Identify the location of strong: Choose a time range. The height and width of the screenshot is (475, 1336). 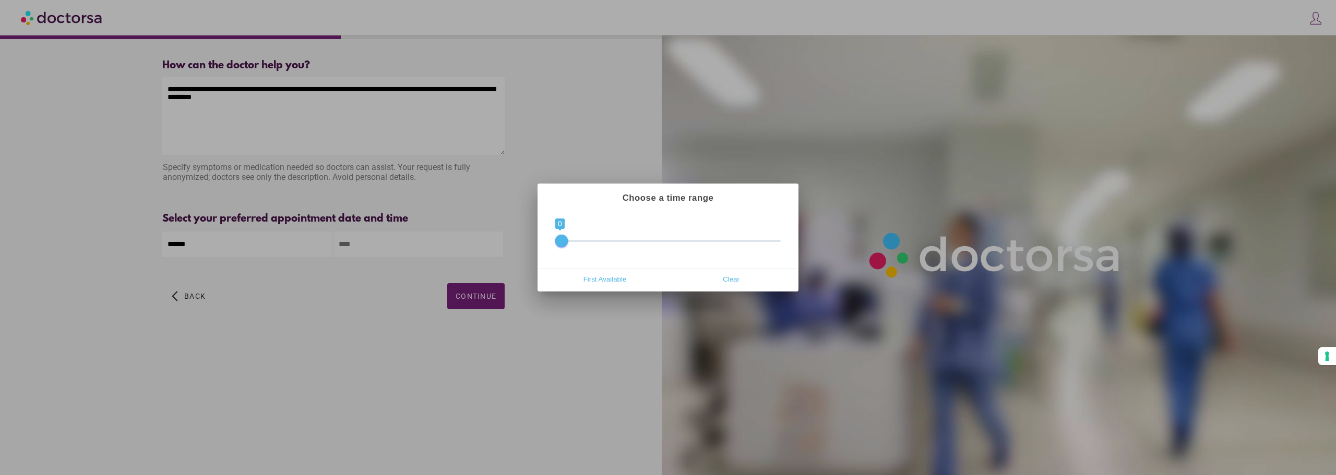
(668, 198).